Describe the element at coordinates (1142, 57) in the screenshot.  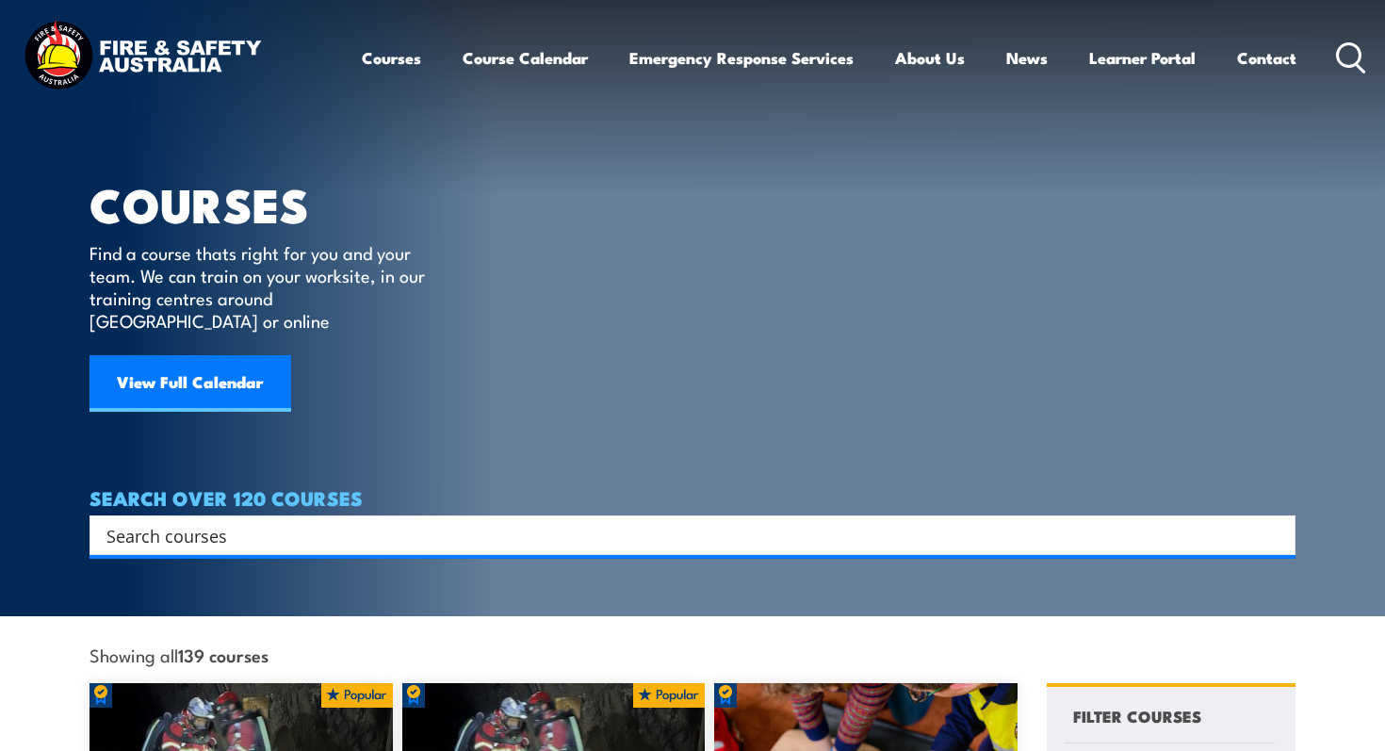
I see `a: Learner Portal` at that location.